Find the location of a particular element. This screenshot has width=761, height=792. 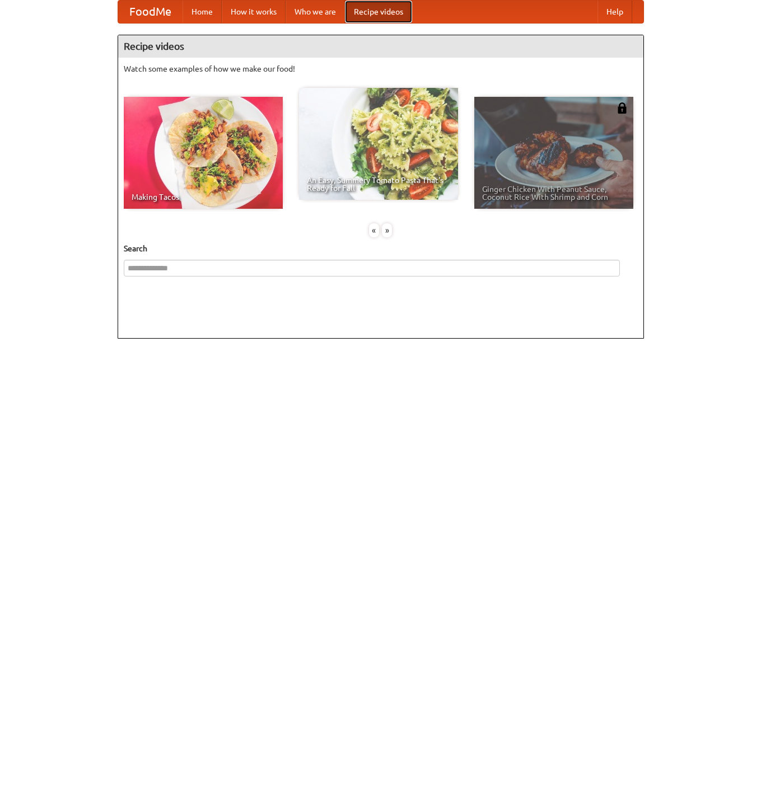

a: How it works is located at coordinates (254, 12).